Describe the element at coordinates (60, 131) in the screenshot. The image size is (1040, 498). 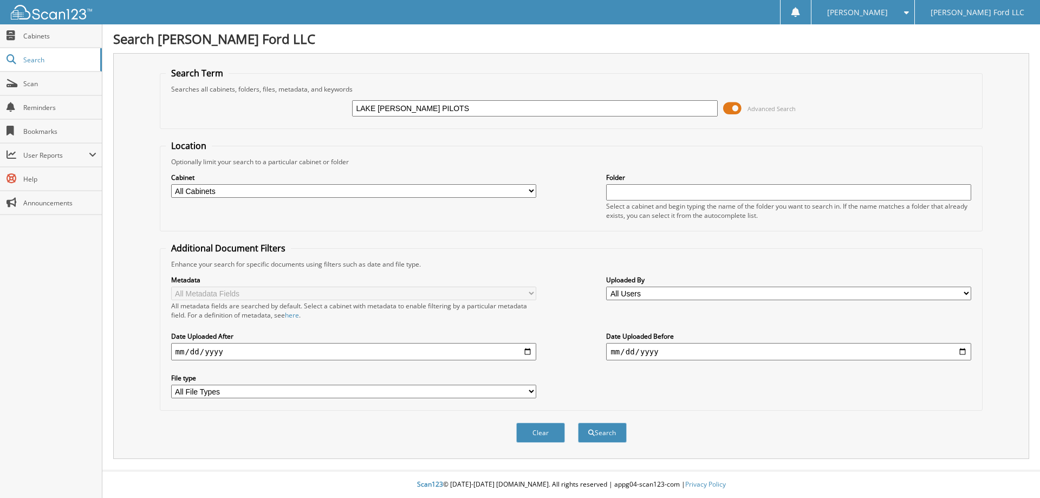
I see `span: Bookmarks` at that location.